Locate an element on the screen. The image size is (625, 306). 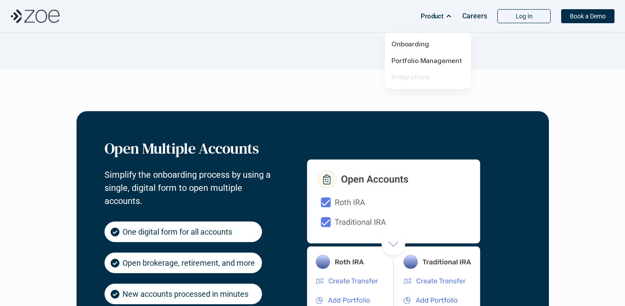
h3: Open Multiple Accounts is located at coordinates (188, 148).